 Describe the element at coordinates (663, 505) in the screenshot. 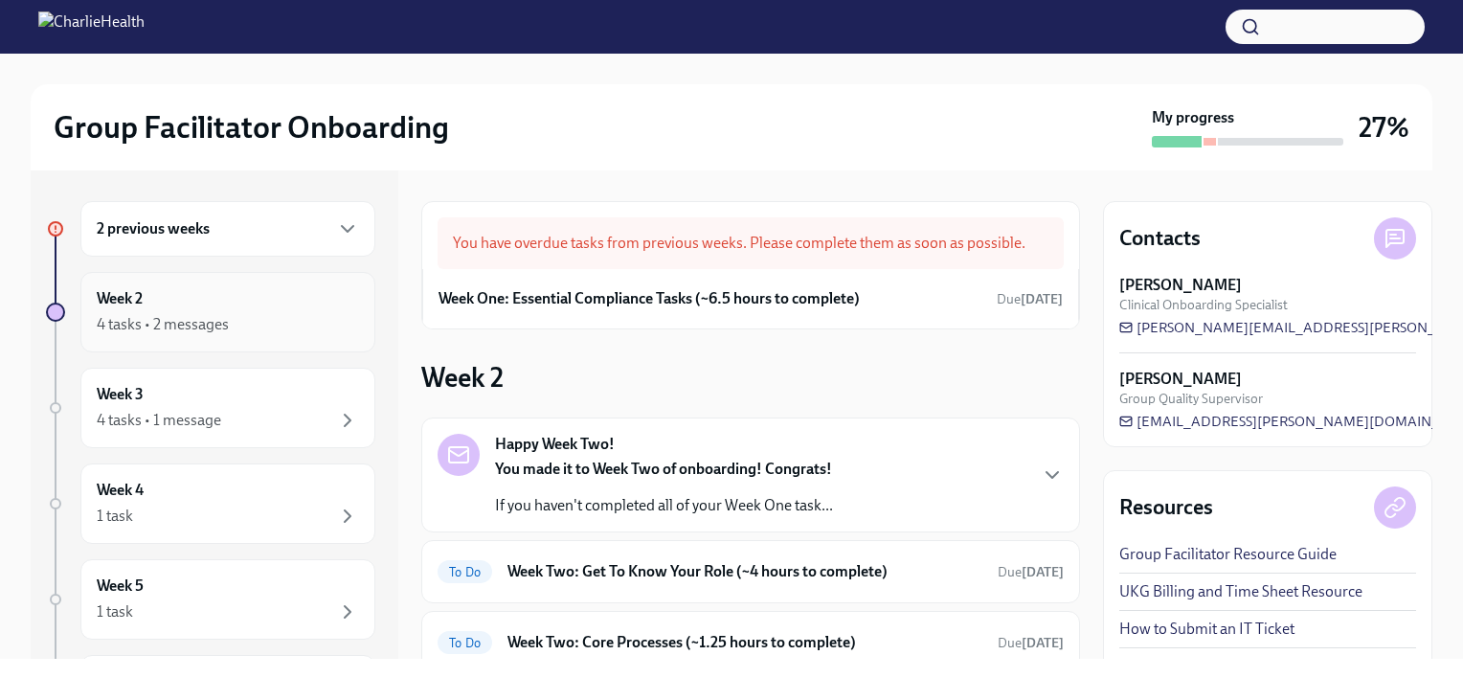

I see `p: If you haven't completed all of your Week One task...` at that location.